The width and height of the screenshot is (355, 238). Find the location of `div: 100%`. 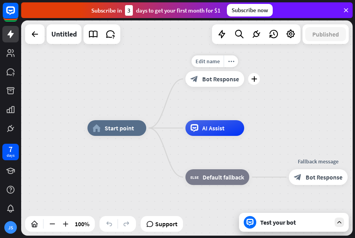

div: 100% is located at coordinates (82, 224).